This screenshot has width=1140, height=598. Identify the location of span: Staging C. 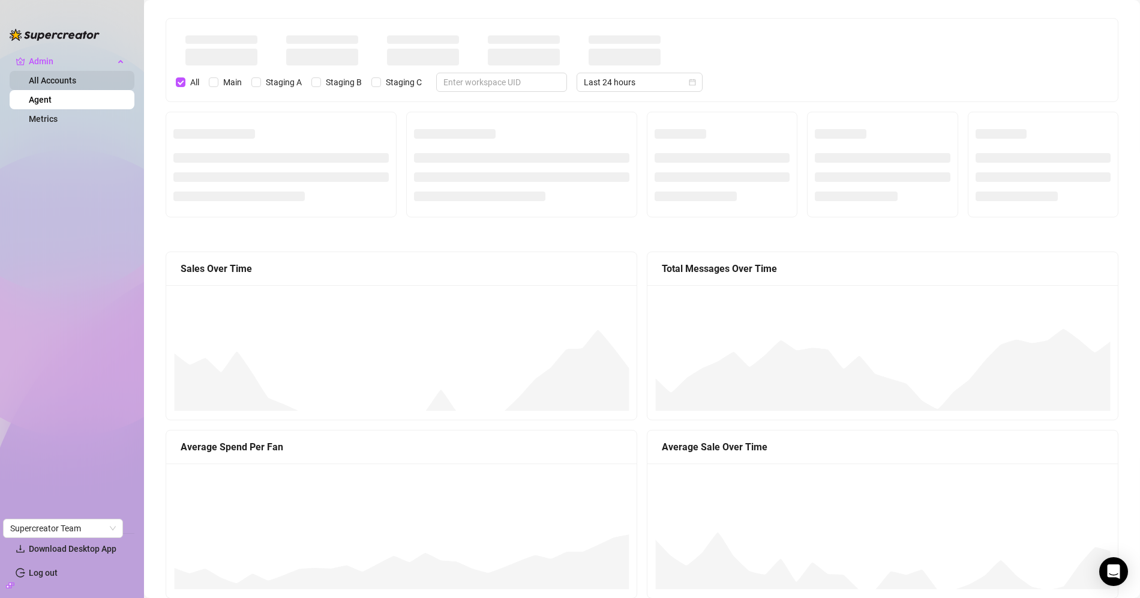
(404, 82).